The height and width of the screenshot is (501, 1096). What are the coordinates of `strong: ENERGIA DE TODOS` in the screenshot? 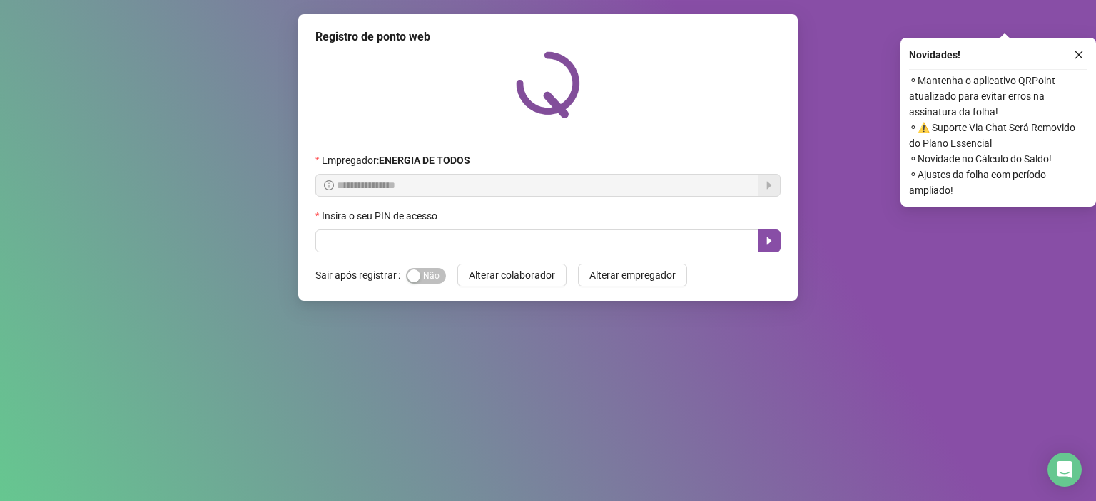 It's located at (424, 160).